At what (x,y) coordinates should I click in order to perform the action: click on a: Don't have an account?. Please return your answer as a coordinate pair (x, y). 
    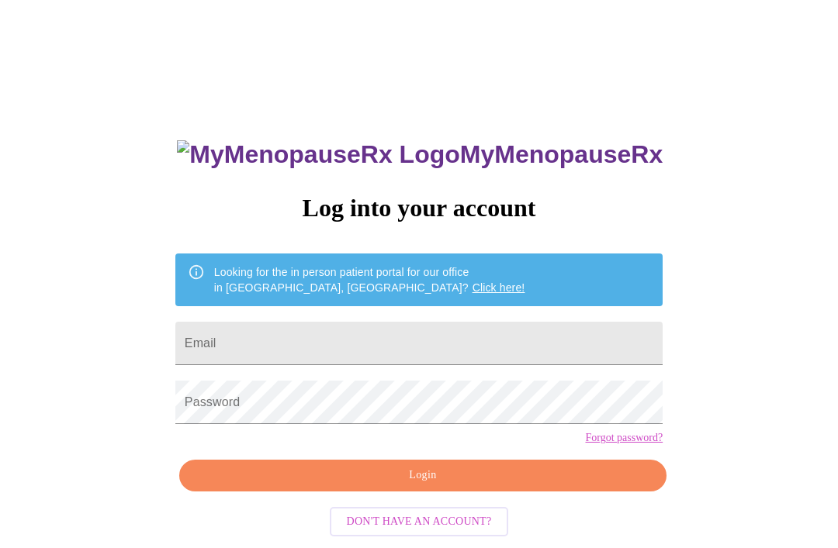
    Looking at the image, I should click on (419, 521).